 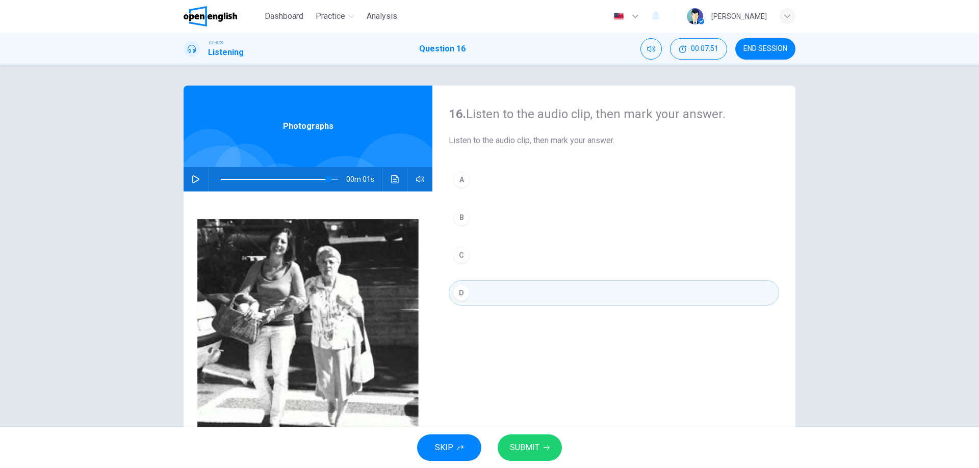 I want to click on img: en, so click(x=618, y=16).